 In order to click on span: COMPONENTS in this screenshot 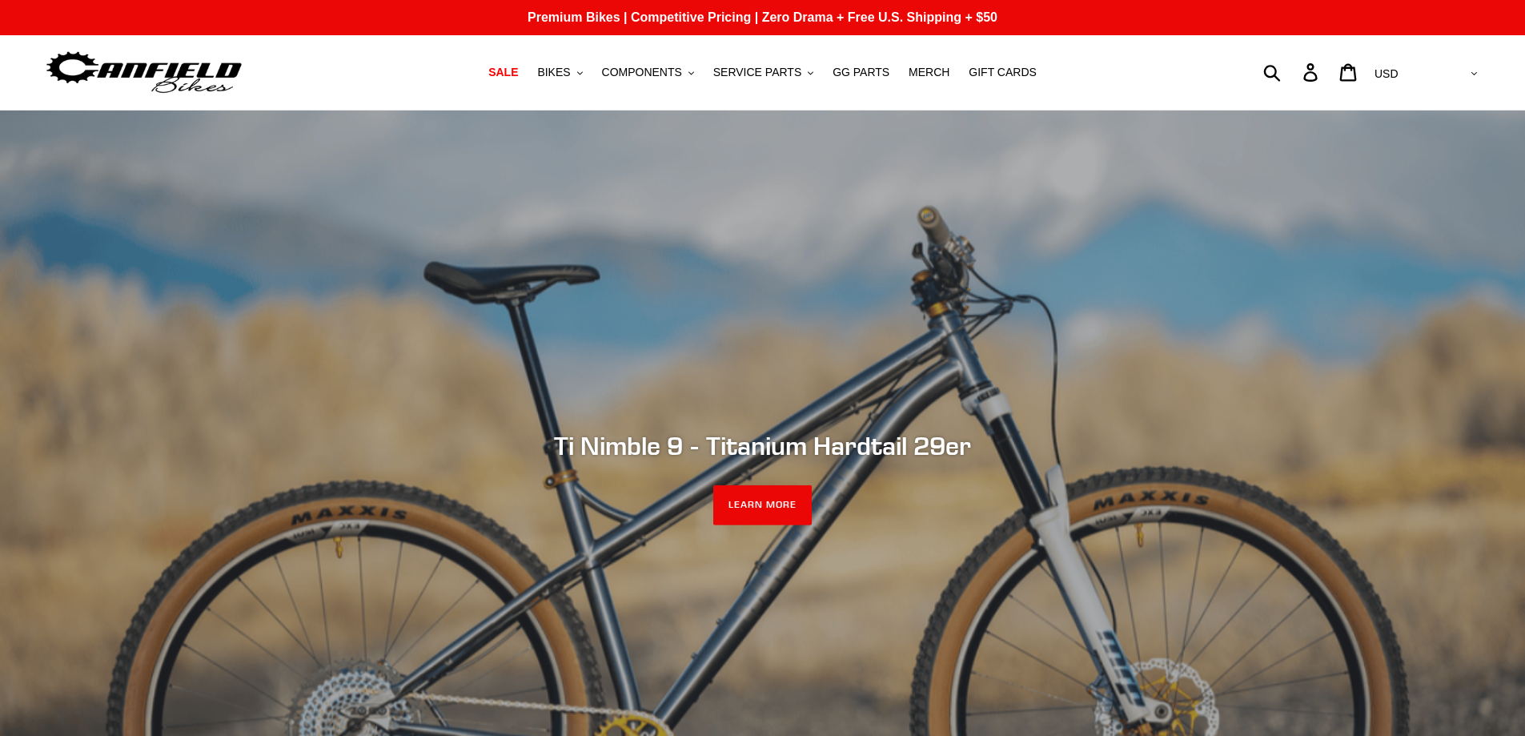, I will do `click(642, 72)`.